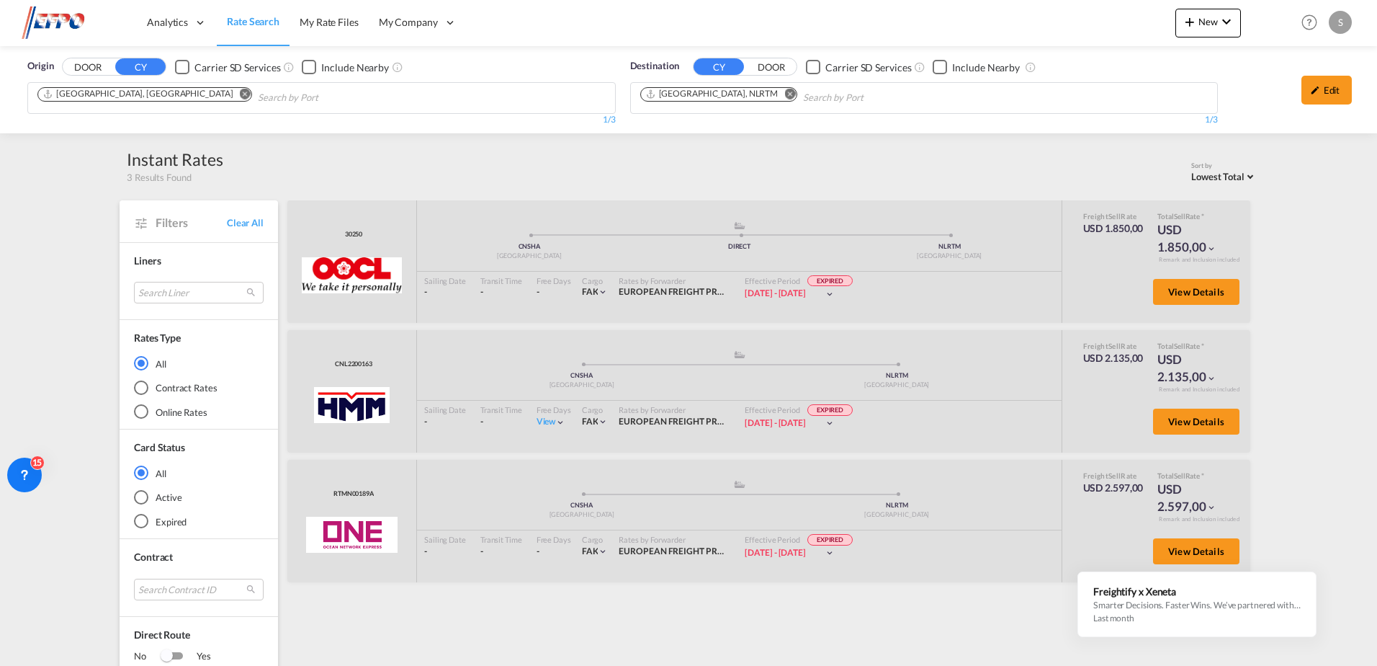  What do you see at coordinates (352, 234) in the screenshot?
I see `div: Contract / Rate Agreement / Tariff / Spot Pricing Reference Number: 30250` at bounding box center [352, 234].